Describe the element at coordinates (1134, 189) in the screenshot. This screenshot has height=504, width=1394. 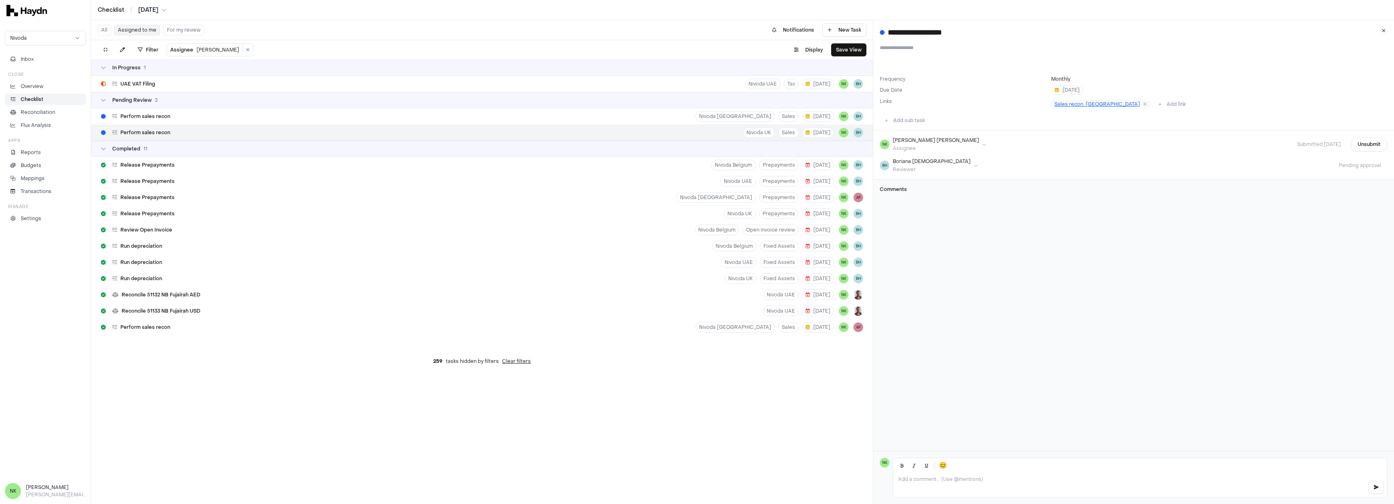
I see `h3: Comments` at that location.